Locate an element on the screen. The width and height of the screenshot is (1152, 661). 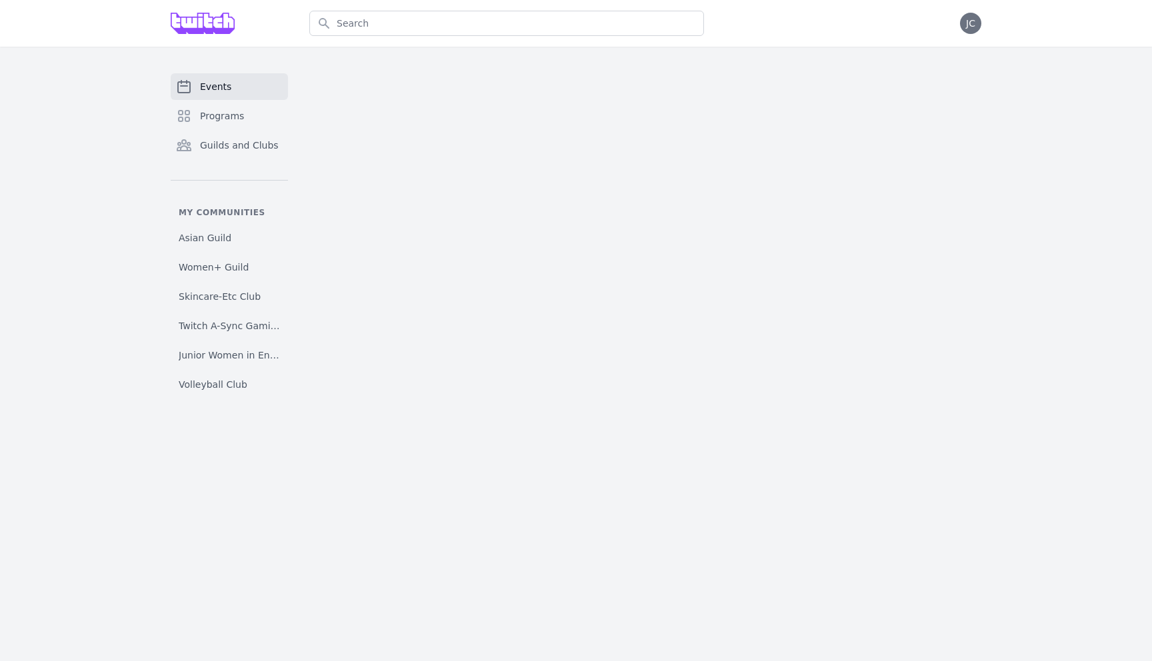
a: Asian Guild is located at coordinates (229, 238).